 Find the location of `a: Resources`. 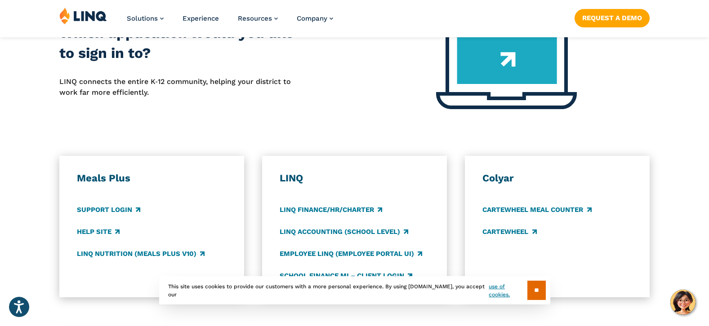

a: Resources is located at coordinates (258, 18).